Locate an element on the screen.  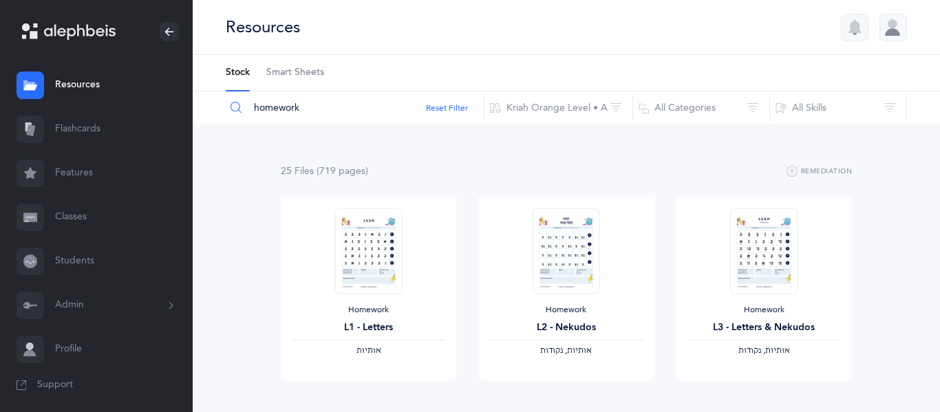
img: Homework_L2_Nekudos_O_EN_thumbnail_1739258670.png is located at coordinates (566, 250).